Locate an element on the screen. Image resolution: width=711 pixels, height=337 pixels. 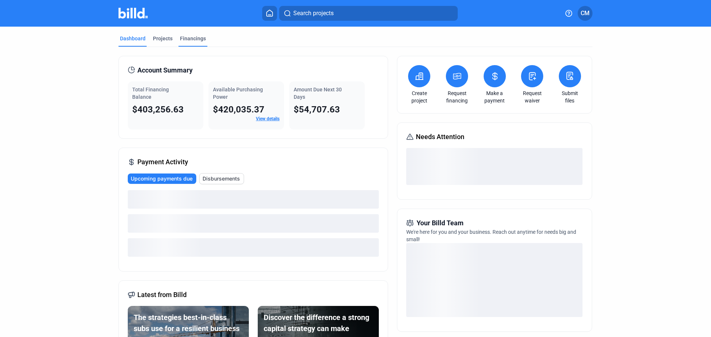
span: Upcoming payments due is located at coordinates (162, 179).